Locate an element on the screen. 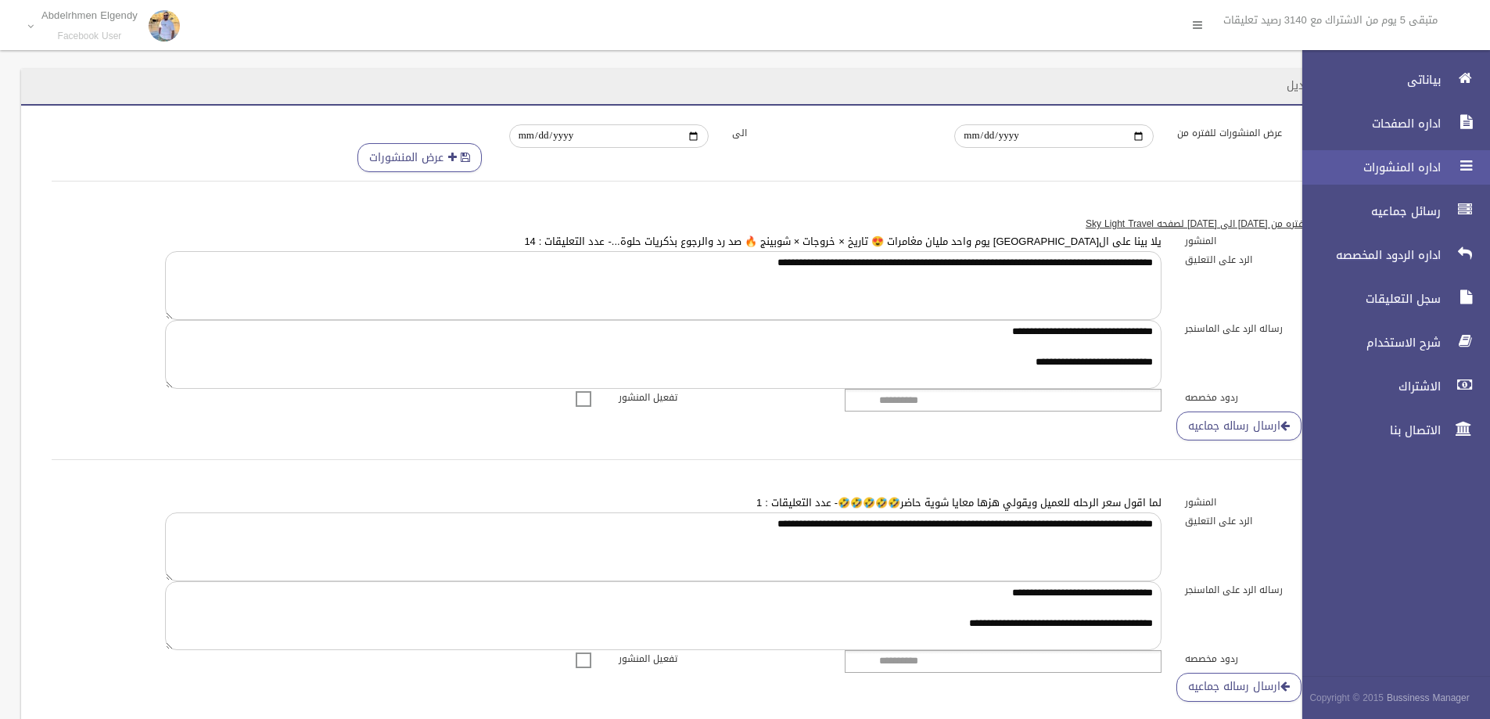  span: الاشتراك is located at coordinates (1367, 386).